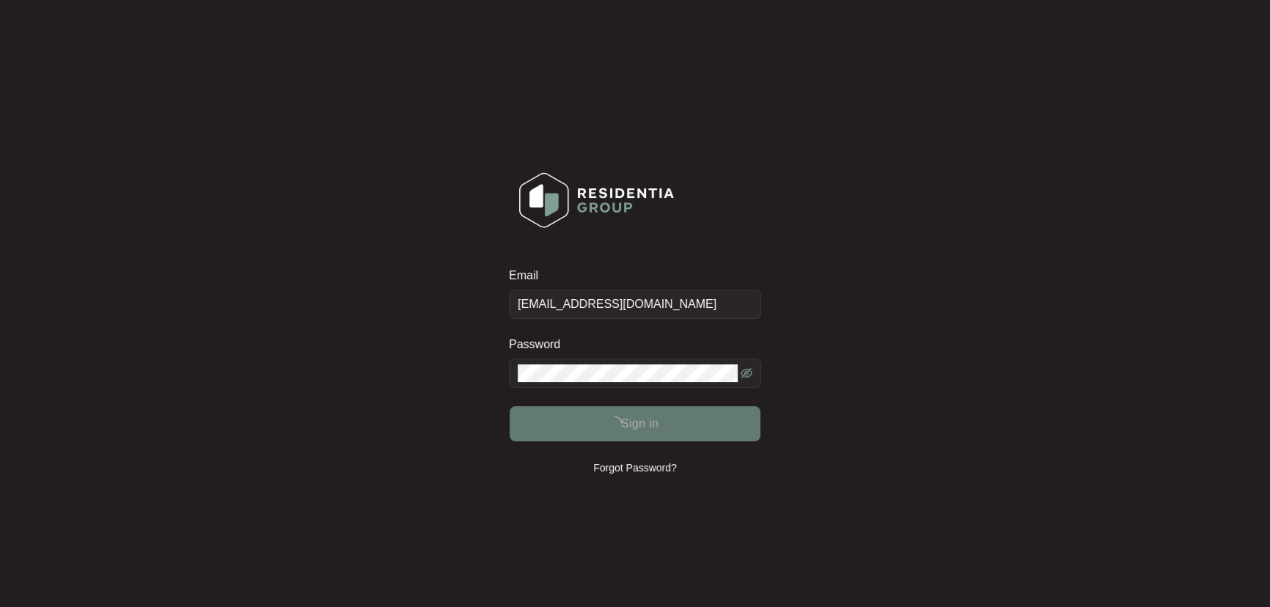 This screenshot has width=1270, height=607. I want to click on span: eye-invisible, so click(746, 373).